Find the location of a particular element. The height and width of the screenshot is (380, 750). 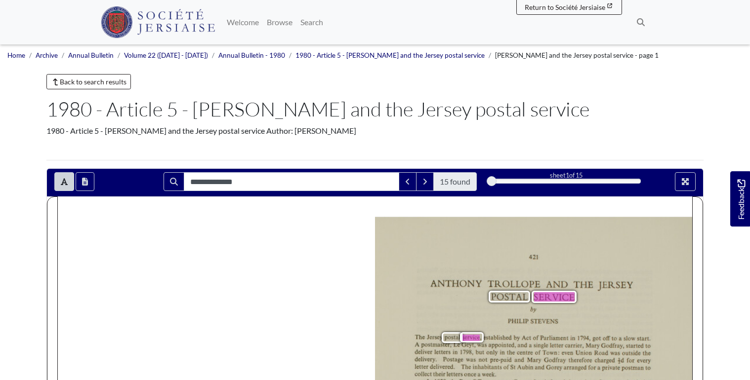

span: St is located at coordinates (512, 367).